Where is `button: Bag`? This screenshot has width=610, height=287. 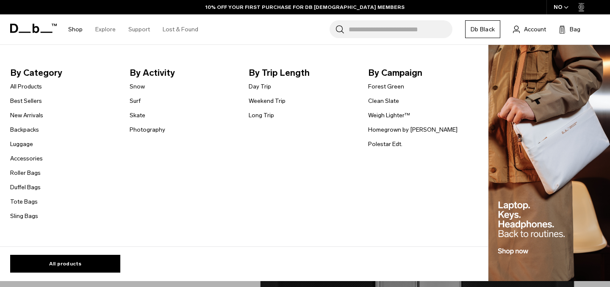 button: Bag is located at coordinates (570, 29).